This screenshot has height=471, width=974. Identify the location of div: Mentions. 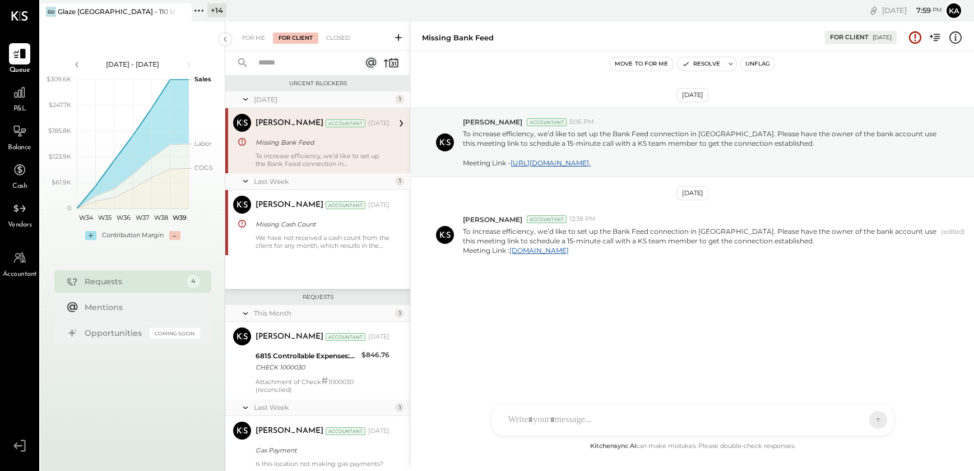
(139, 307).